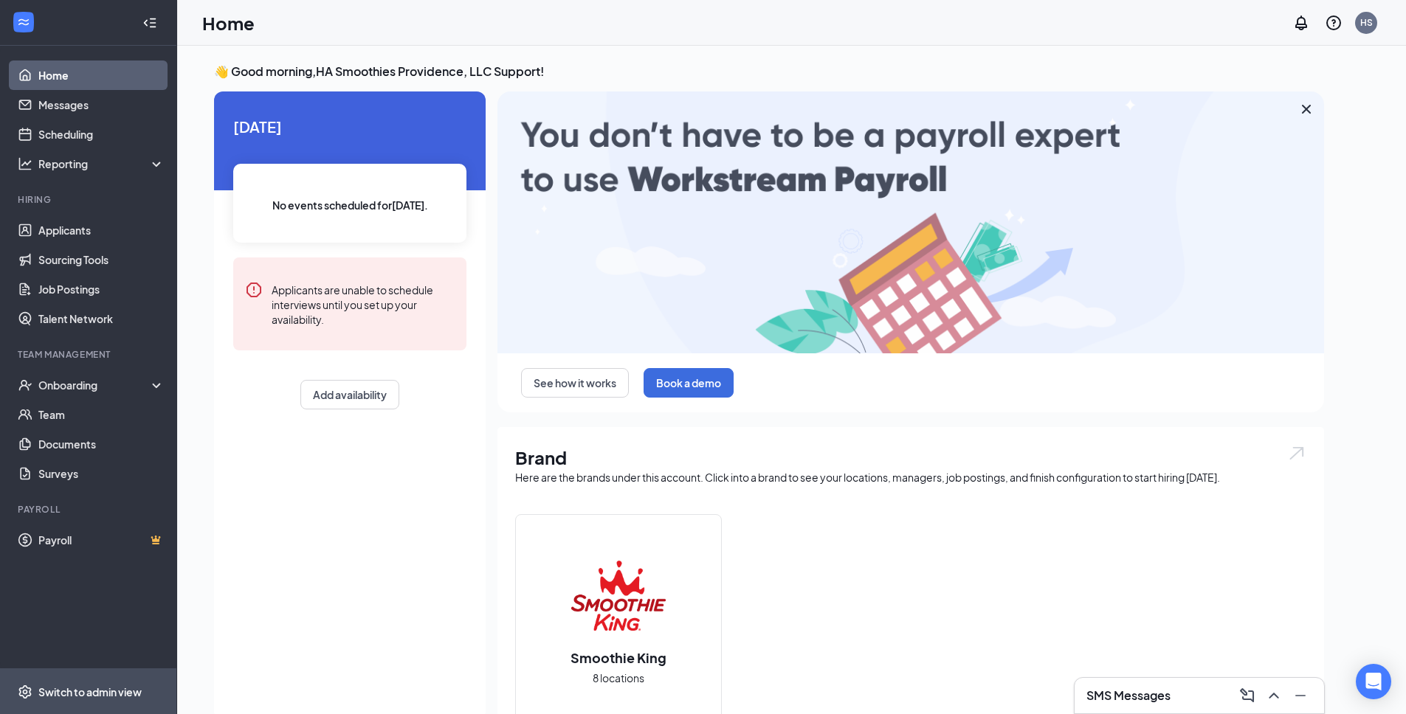 Image resolution: width=1406 pixels, height=714 pixels. I want to click on div: Applicants are unable to schedule interviews until you set up your availability., so click(363, 304).